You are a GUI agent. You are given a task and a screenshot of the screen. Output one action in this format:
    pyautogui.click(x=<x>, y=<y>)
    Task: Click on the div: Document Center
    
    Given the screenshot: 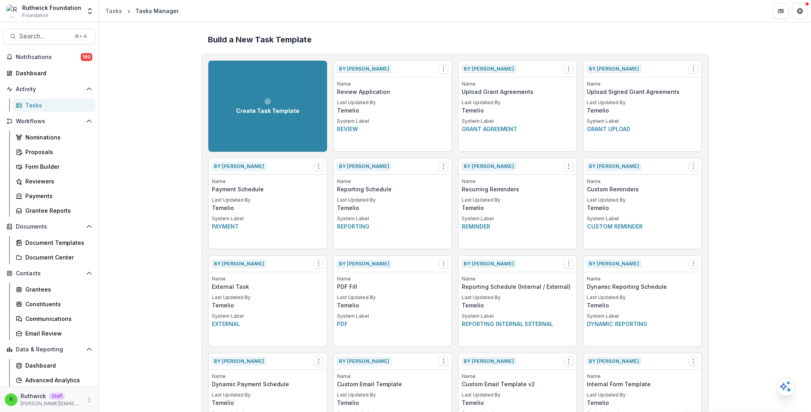 What is the action you would take?
    pyautogui.click(x=57, y=257)
    